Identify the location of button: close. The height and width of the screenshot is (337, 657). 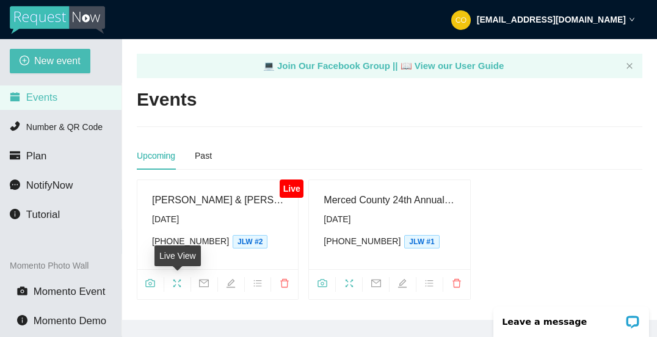
(630, 66).